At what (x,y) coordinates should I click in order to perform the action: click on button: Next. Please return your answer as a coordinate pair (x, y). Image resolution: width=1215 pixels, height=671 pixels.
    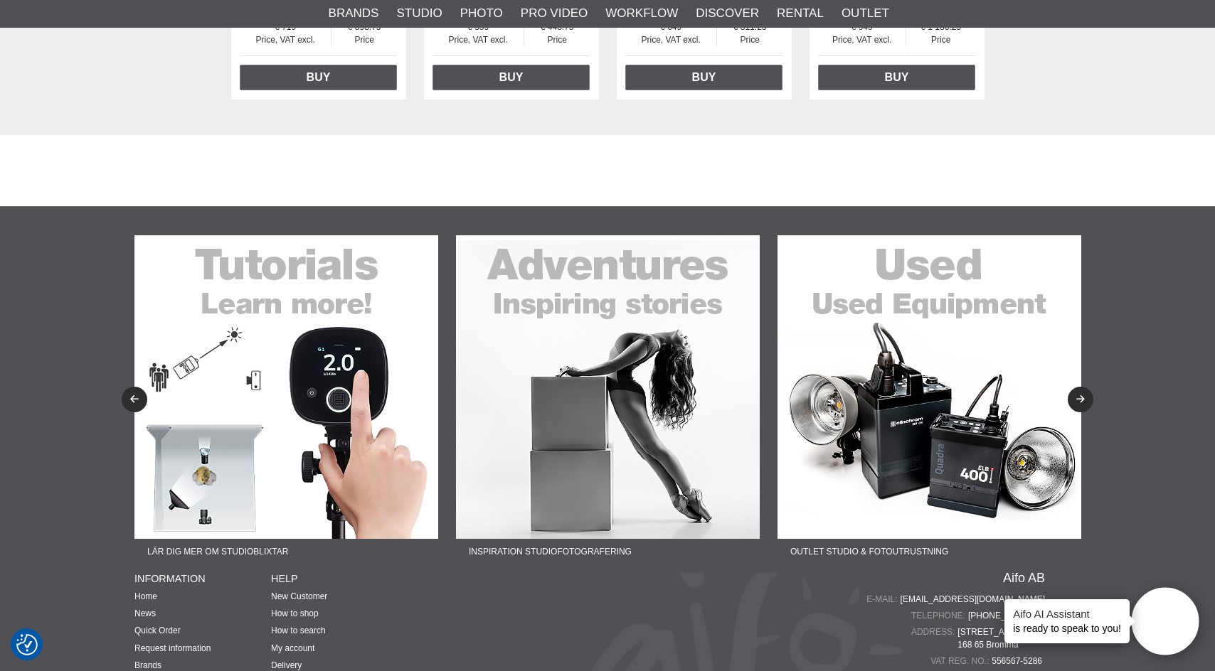
    Looking at the image, I should click on (1080, 400).